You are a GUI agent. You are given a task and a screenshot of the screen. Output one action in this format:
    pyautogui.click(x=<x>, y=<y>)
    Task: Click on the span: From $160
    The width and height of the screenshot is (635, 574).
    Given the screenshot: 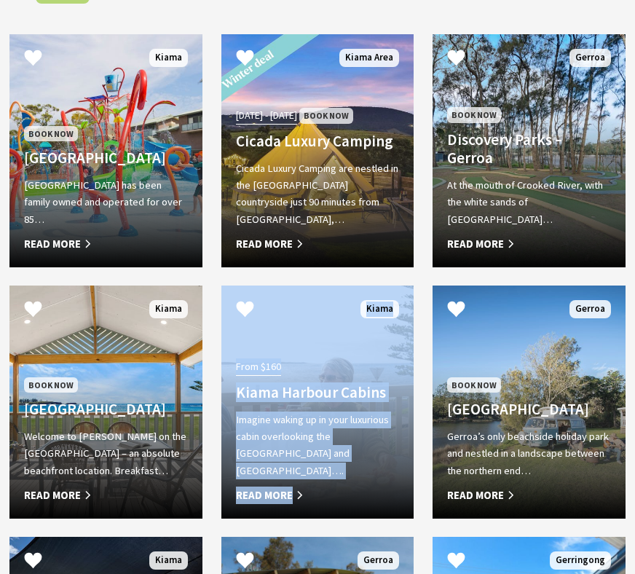 What is the action you would take?
    pyautogui.click(x=258, y=366)
    